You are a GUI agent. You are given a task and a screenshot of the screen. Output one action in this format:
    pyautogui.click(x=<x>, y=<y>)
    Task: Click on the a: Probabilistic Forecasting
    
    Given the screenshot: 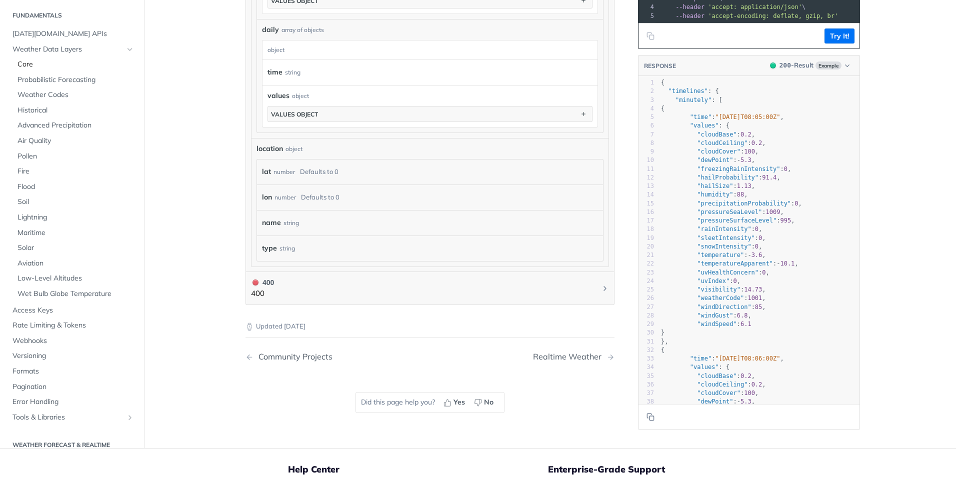 What is the action you would take?
    pyautogui.click(x=75, y=80)
    